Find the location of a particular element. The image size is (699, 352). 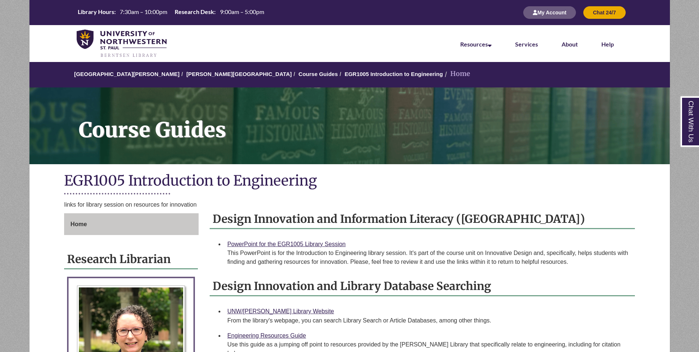

button: My Account is located at coordinates (550, 13).